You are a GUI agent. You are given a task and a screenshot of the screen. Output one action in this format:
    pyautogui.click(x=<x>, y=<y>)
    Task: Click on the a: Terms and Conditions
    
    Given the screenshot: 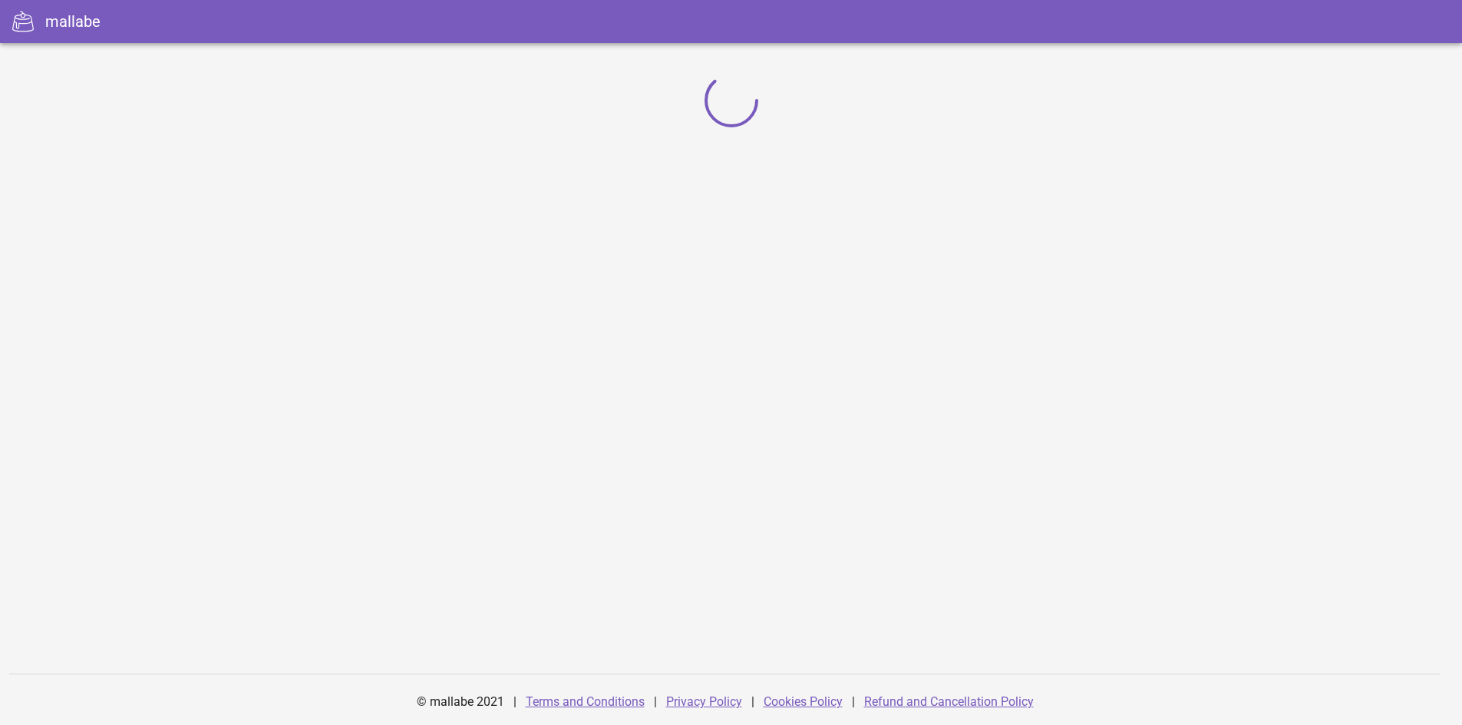 What is the action you would take?
    pyautogui.click(x=585, y=702)
    